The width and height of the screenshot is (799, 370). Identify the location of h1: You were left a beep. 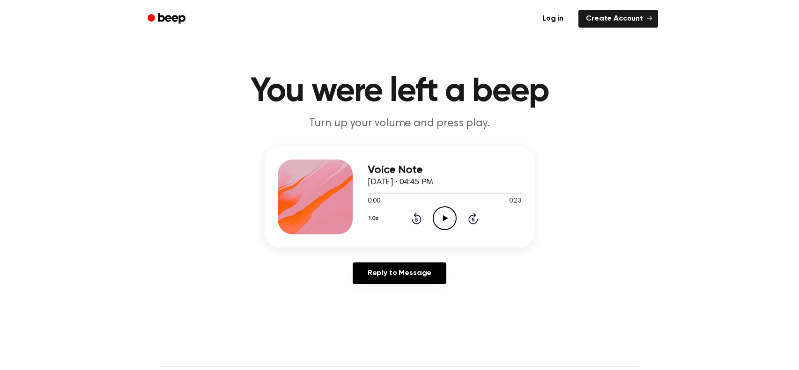
(399, 92).